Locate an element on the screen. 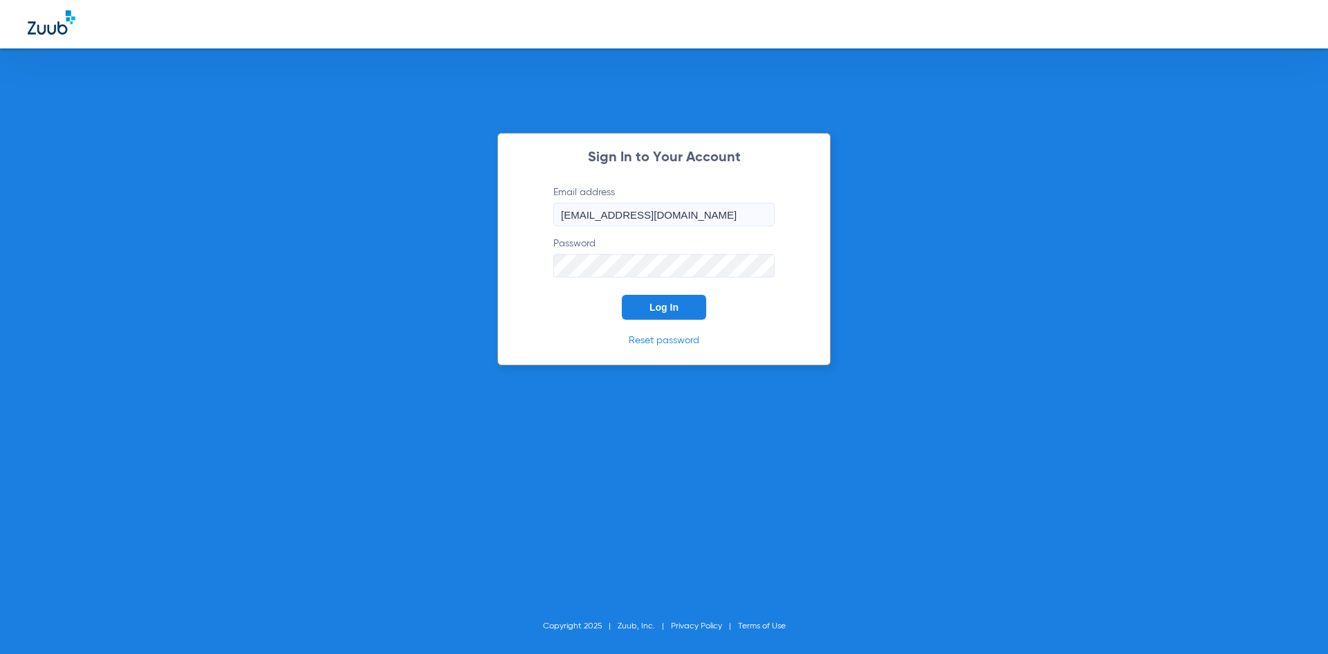 The image size is (1328, 654). label: Password is located at coordinates (664, 257).